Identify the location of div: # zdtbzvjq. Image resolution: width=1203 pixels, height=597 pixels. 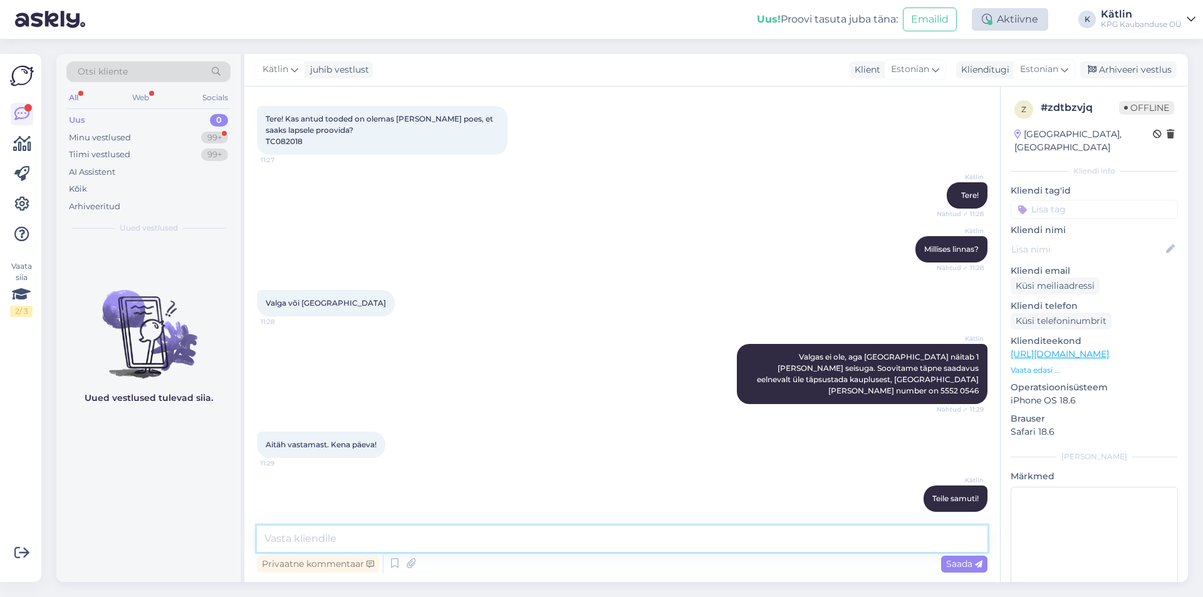
(1080, 108).